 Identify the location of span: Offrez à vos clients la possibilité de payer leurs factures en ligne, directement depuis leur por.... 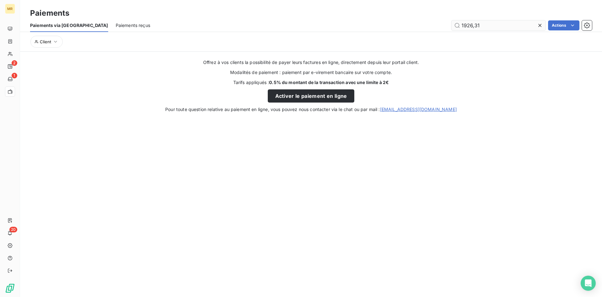
(311, 62).